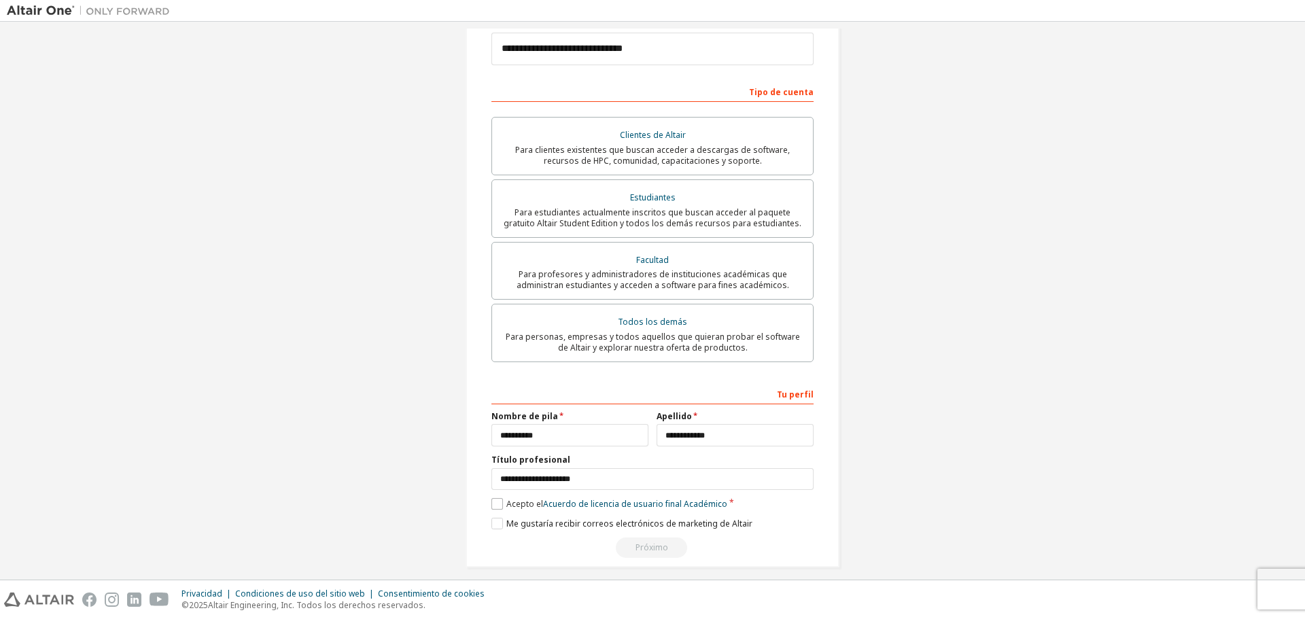  I want to click on font: Consentimiento de cookies, so click(431, 593).